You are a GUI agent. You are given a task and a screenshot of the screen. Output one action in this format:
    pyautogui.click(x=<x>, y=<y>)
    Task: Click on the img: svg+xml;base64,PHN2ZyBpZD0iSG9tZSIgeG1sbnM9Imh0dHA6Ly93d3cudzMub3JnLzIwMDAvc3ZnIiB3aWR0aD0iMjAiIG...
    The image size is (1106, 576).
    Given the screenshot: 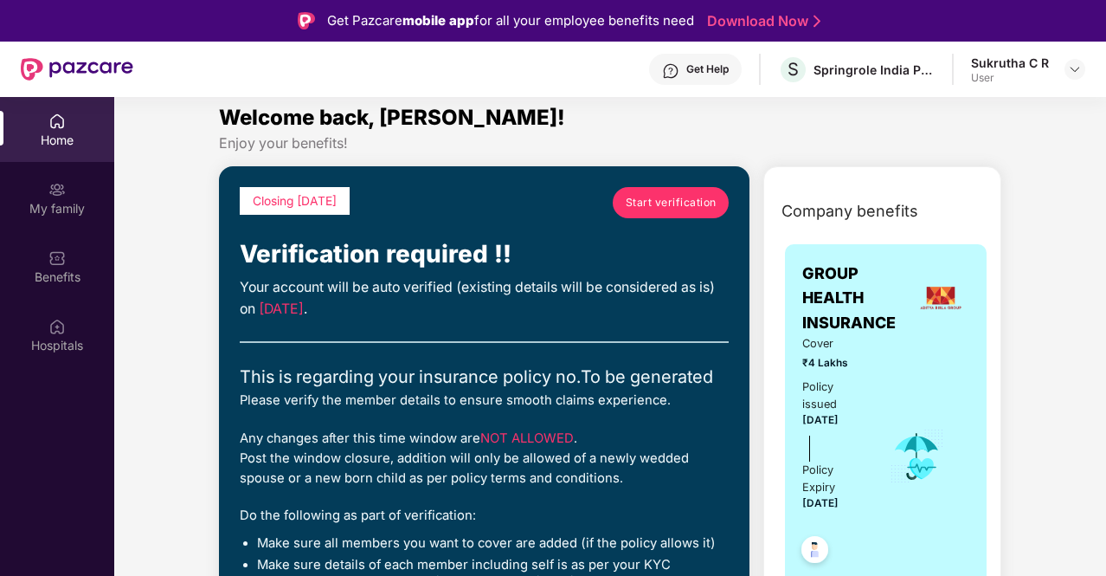 What is the action you would take?
    pyautogui.click(x=57, y=121)
    